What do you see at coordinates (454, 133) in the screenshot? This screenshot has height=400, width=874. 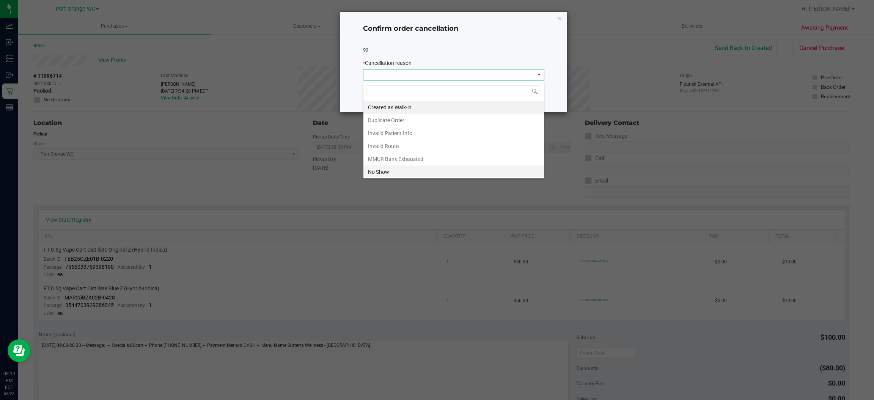 I see `li: Invalid Patient Info` at bounding box center [454, 133].